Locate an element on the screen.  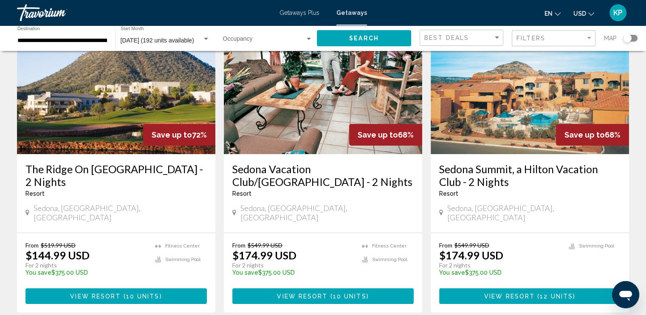
button: Filter is located at coordinates (553, 38).